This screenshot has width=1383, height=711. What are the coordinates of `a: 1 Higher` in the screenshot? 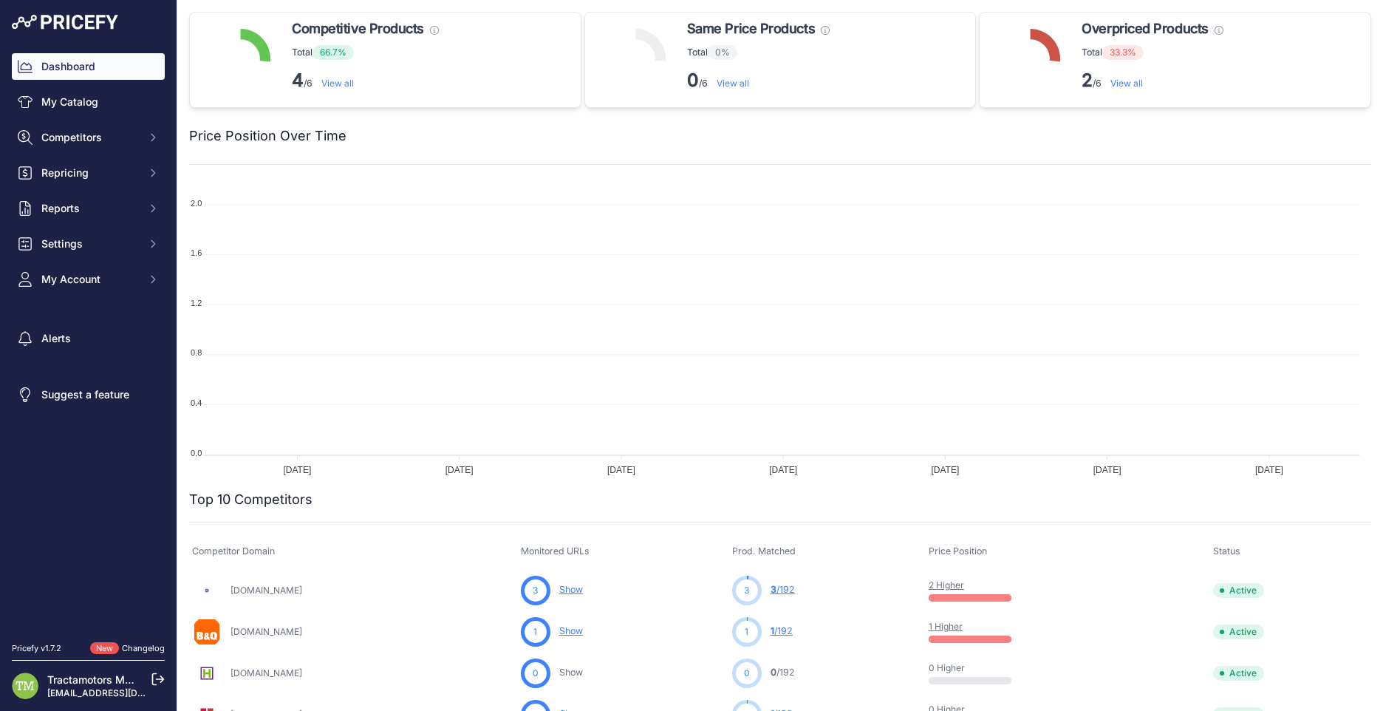 It's located at (946, 626).